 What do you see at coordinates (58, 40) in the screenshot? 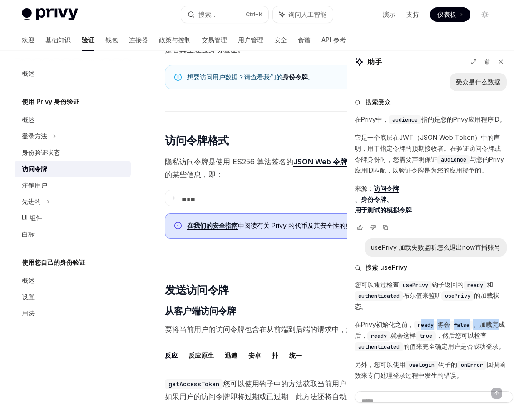
I see `a: 基础知识` at bounding box center [58, 40].